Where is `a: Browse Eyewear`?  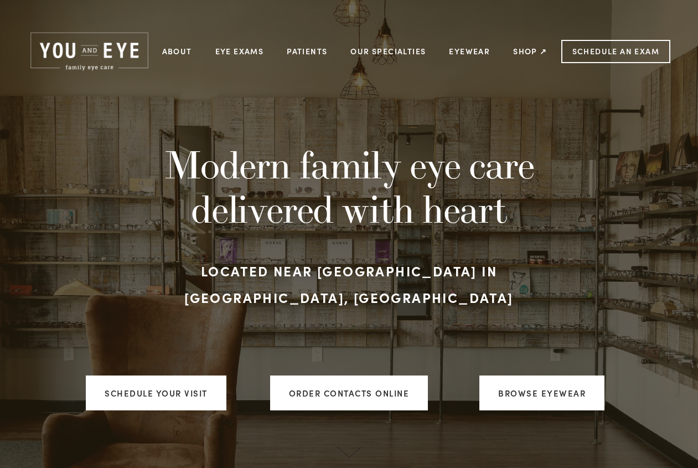
a: Browse Eyewear is located at coordinates (542, 392).